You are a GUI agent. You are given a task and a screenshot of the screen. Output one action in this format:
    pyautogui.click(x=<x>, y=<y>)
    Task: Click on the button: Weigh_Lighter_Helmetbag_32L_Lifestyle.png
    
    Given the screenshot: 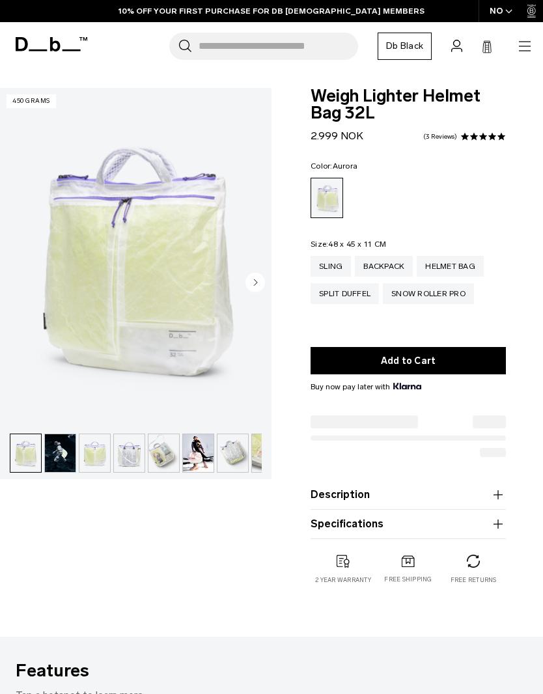 What is the action you would take?
    pyautogui.click(x=60, y=453)
    